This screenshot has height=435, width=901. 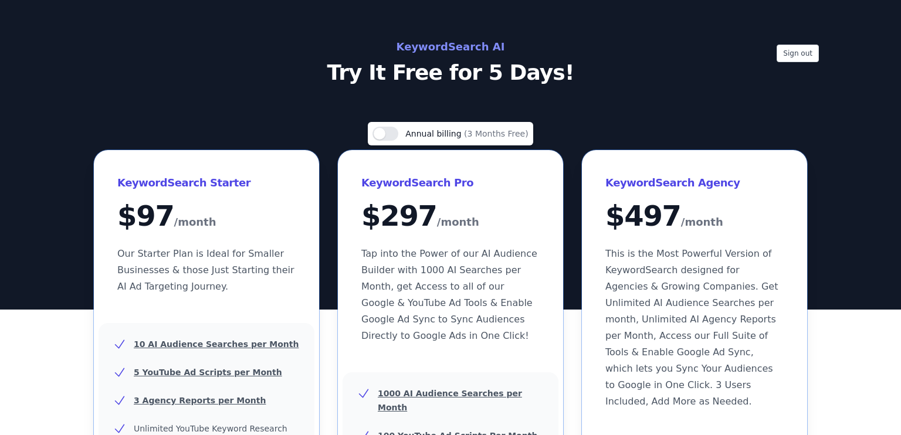 I want to click on span: (3 Months Free), so click(x=496, y=134).